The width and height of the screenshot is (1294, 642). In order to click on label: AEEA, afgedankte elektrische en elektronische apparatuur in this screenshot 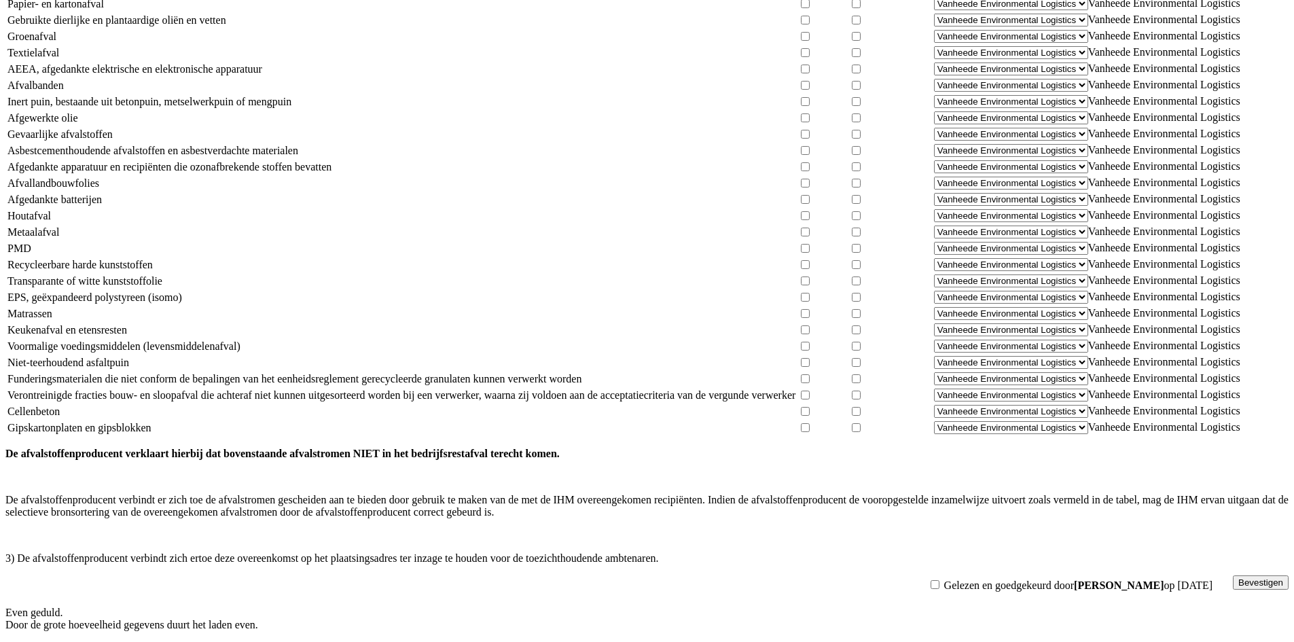, I will do `click(134, 69)`.